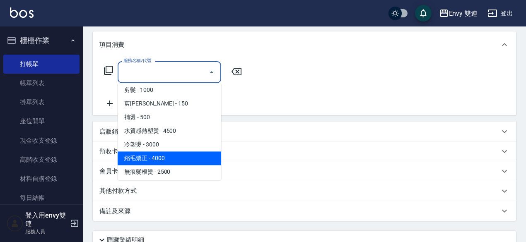  I want to click on button: 櫃檯作業, so click(41, 41).